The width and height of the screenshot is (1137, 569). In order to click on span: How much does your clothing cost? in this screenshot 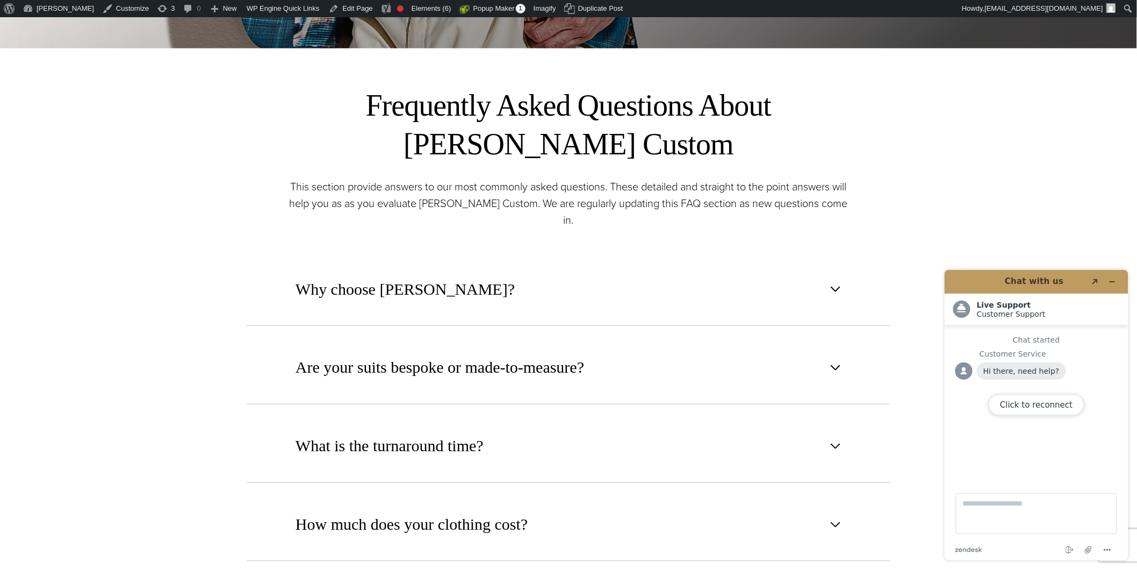, I will do `click(412, 525)`.